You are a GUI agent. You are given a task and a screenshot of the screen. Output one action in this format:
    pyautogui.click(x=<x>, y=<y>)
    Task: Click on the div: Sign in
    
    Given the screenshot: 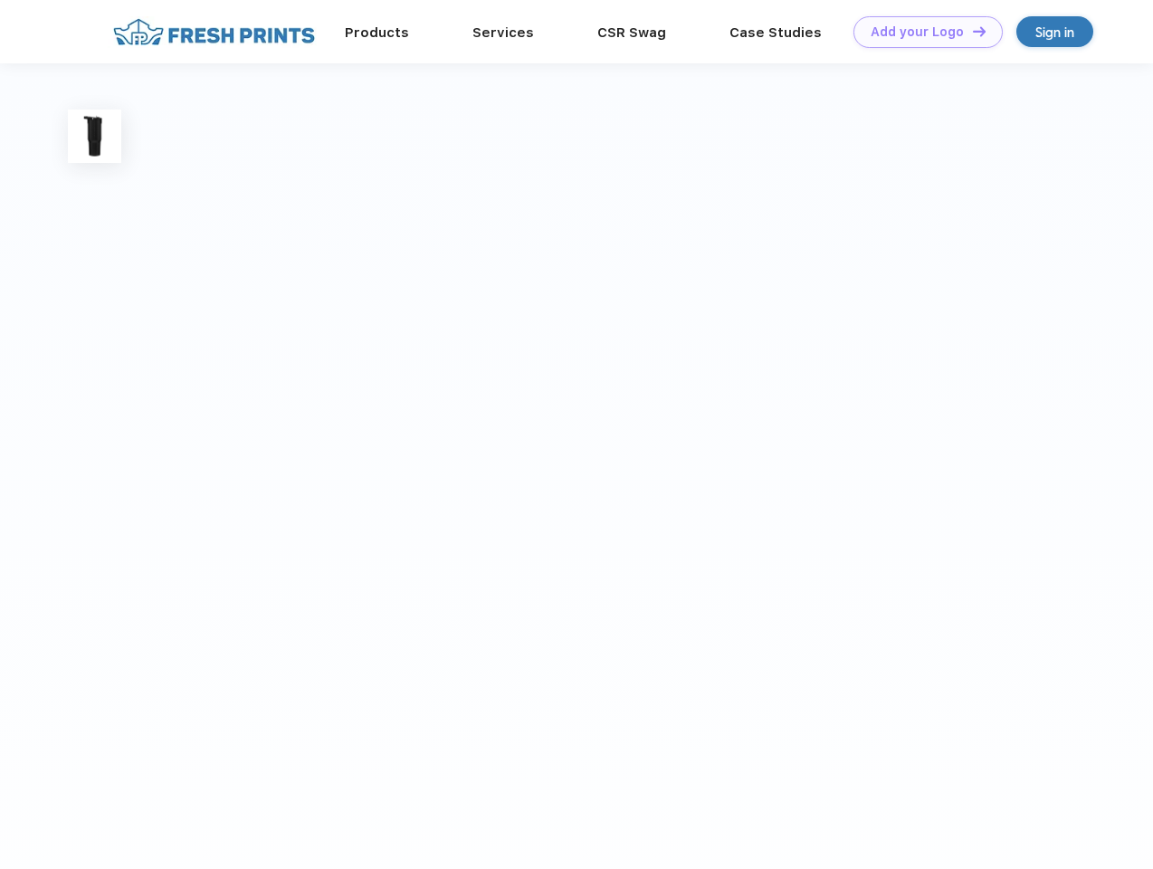 What is the action you would take?
    pyautogui.click(x=1054, y=32)
    